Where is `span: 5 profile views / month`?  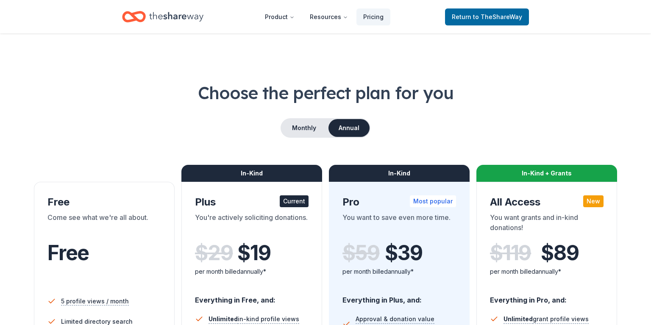
span: 5 profile views / month is located at coordinates (95, 301).